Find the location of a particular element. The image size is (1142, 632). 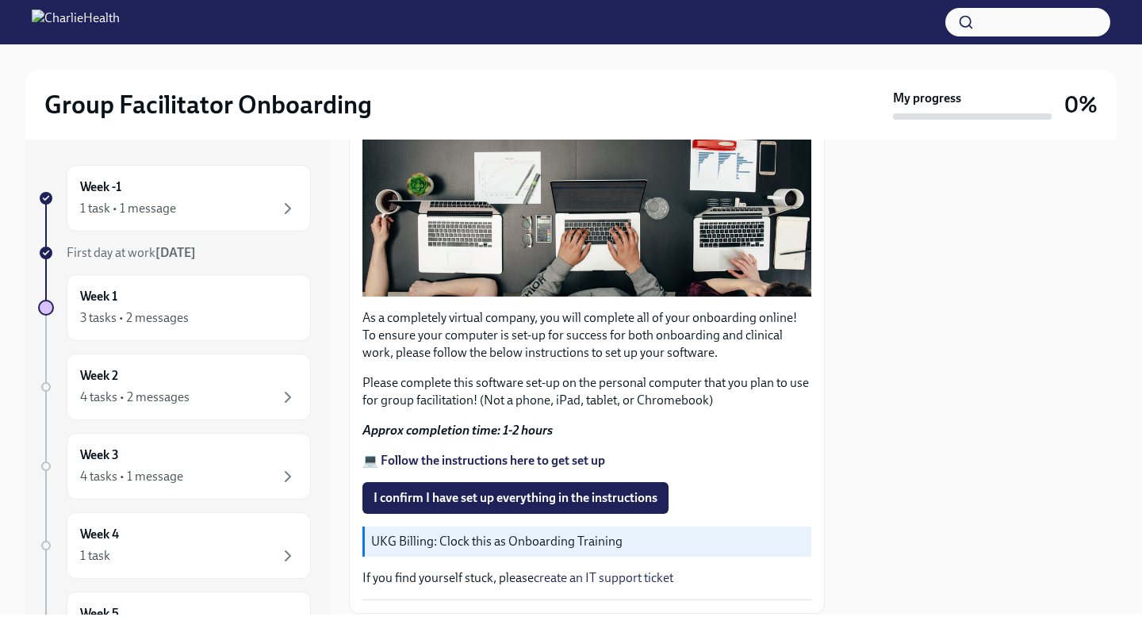

div: 1 task • 1 message is located at coordinates (128, 209).